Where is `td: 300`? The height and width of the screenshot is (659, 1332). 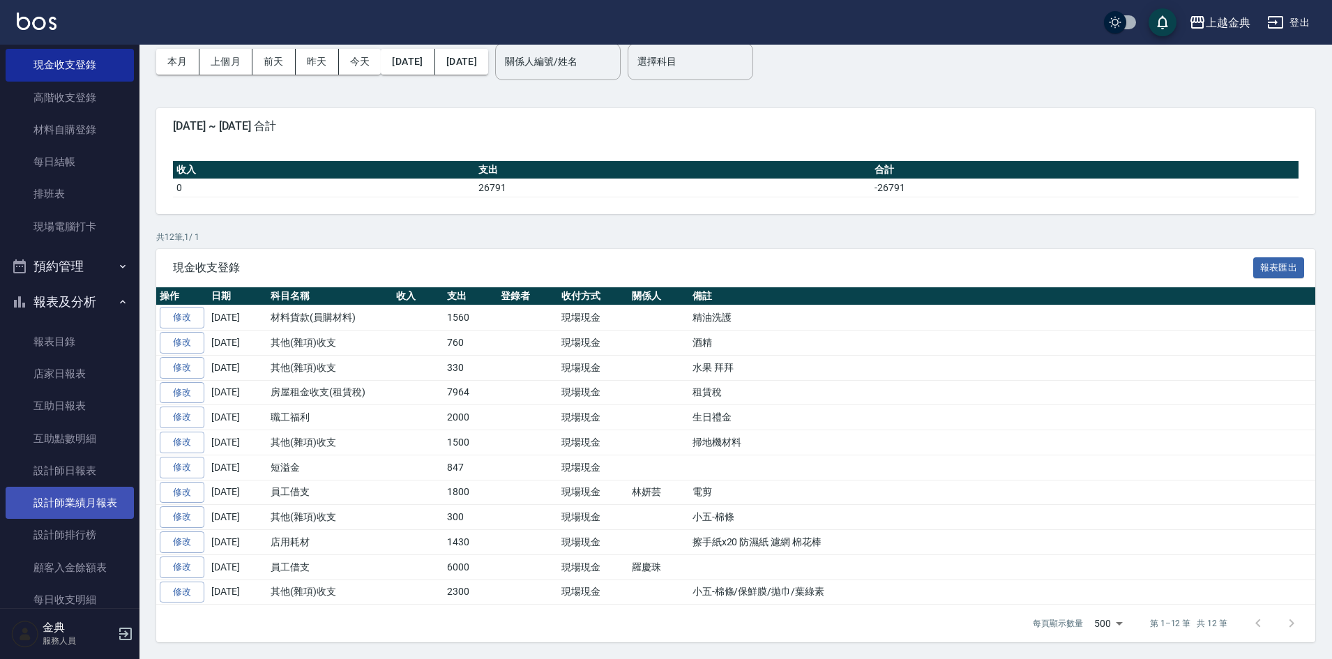 td: 300 is located at coordinates (470, 517).